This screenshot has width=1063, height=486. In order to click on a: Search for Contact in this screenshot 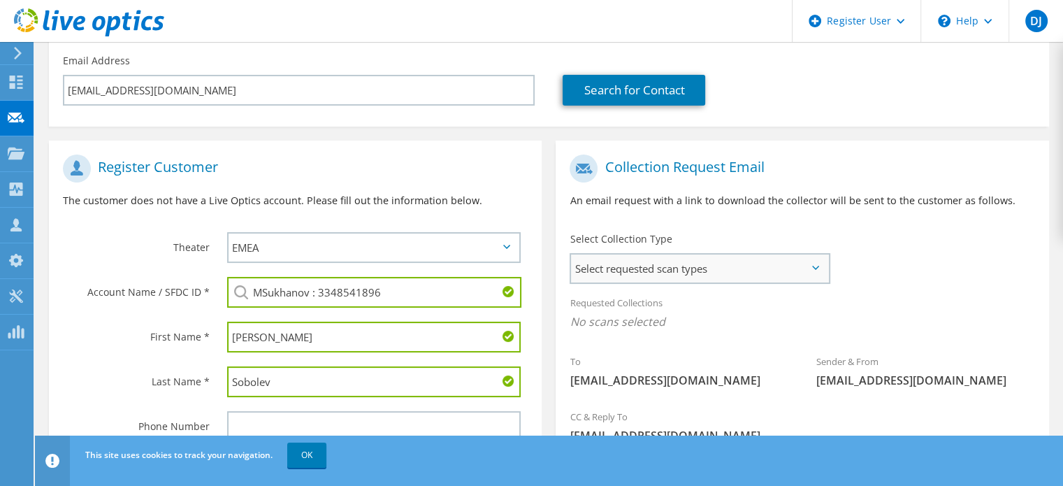, I will do `click(634, 90)`.